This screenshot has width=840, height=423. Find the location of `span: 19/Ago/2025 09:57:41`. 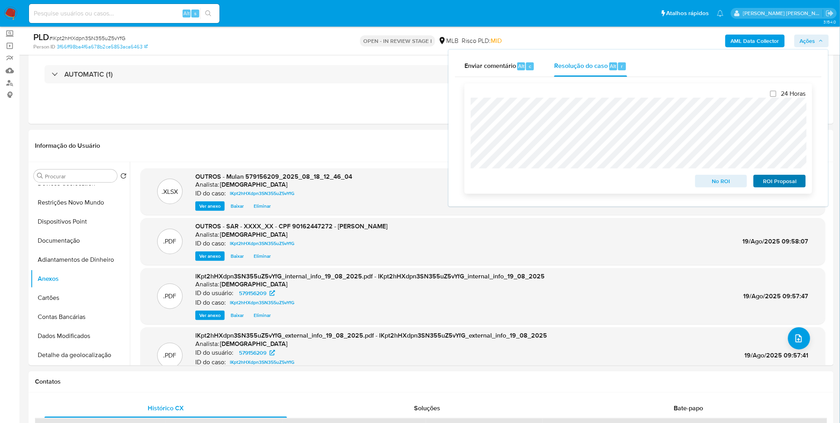

span: 19/Ago/2025 09:57:41 is located at coordinates (777, 355).